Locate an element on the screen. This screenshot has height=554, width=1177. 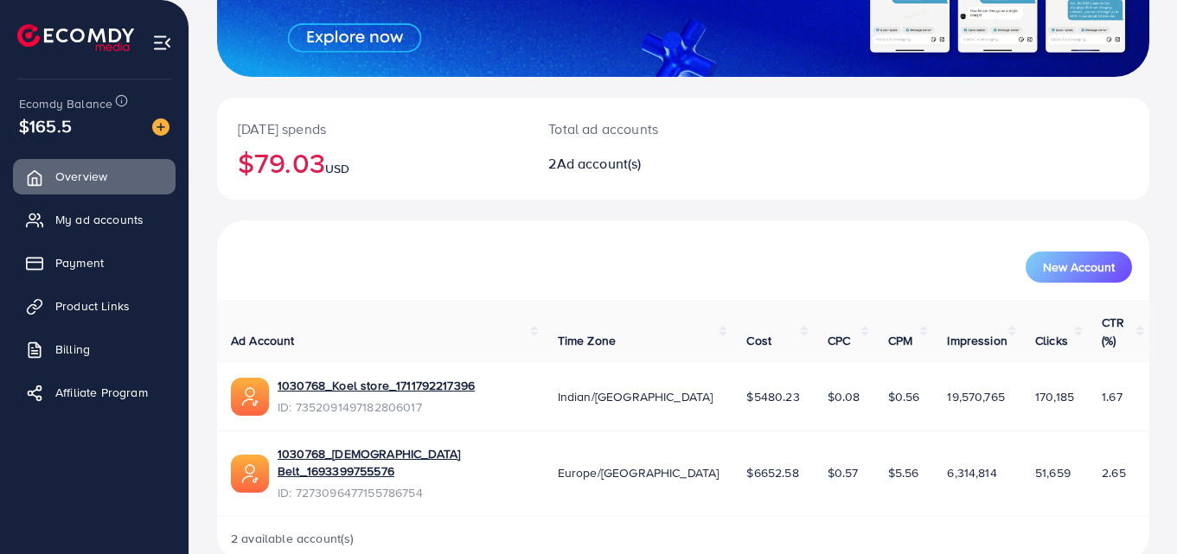
a: 1030768_Koel store_1711792217396 is located at coordinates (376, 386).